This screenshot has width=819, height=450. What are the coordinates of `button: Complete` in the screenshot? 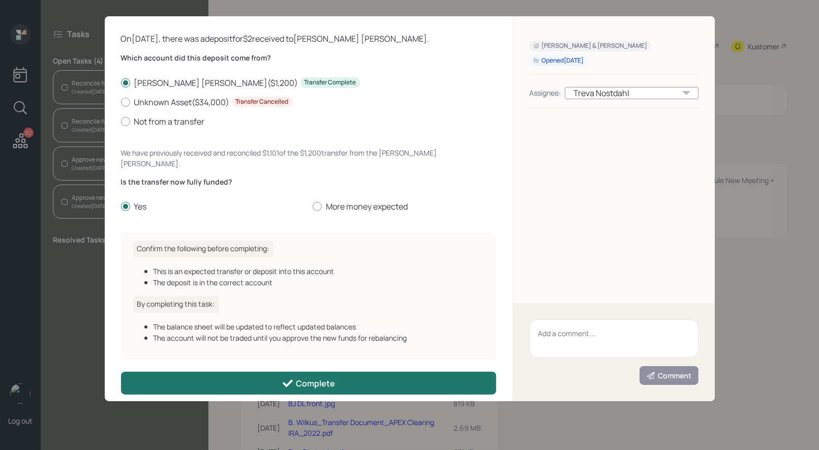 It's located at (309, 383).